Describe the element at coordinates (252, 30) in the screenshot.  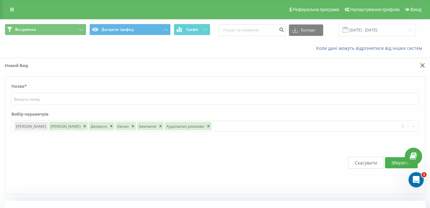
I see `input: Пошук за номером` at that location.